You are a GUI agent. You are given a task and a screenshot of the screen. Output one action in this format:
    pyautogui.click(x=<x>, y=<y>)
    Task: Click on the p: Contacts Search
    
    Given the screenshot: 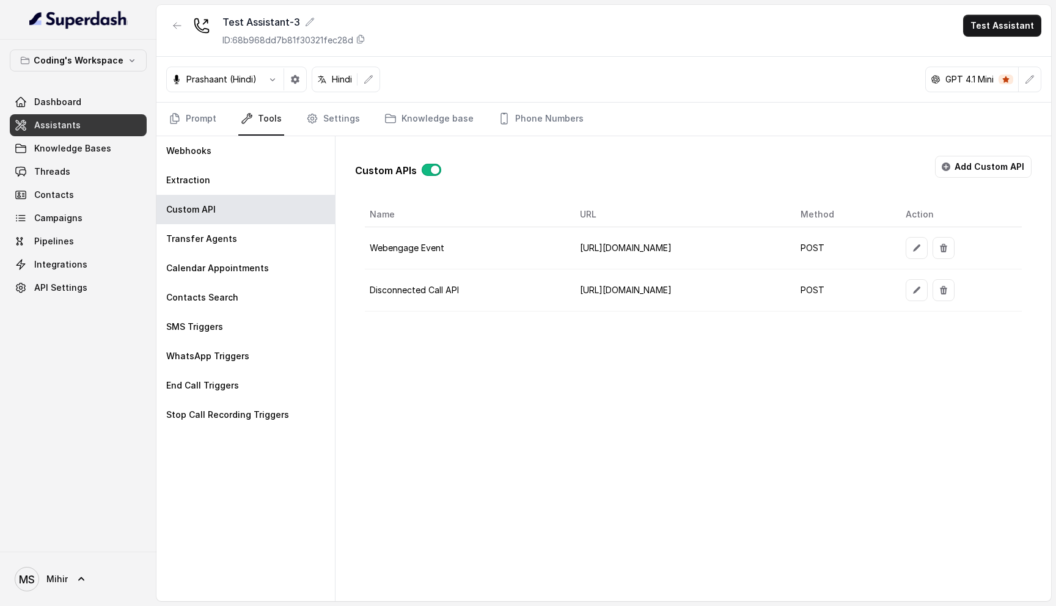 What is the action you would take?
    pyautogui.click(x=202, y=298)
    